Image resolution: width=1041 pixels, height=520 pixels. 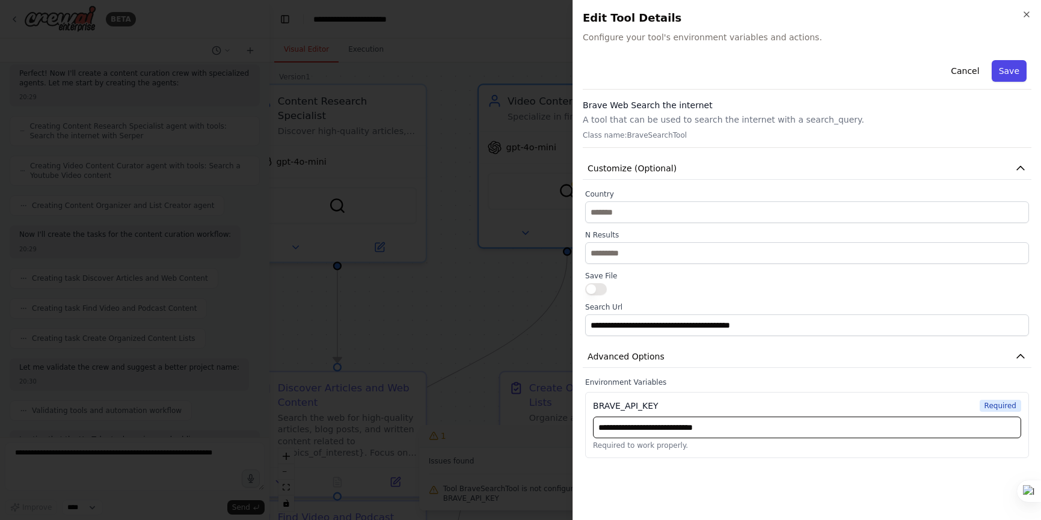 I want to click on p: A tool that can be used to search the internet with a search_query., so click(x=807, y=120).